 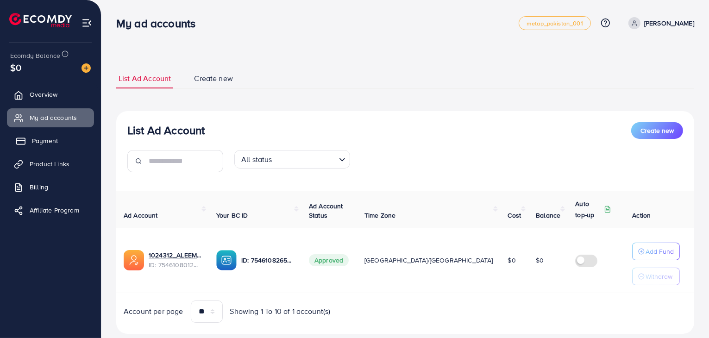 What do you see at coordinates (87, 23) in the screenshot?
I see `img: menu` at bounding box center [87, 23].